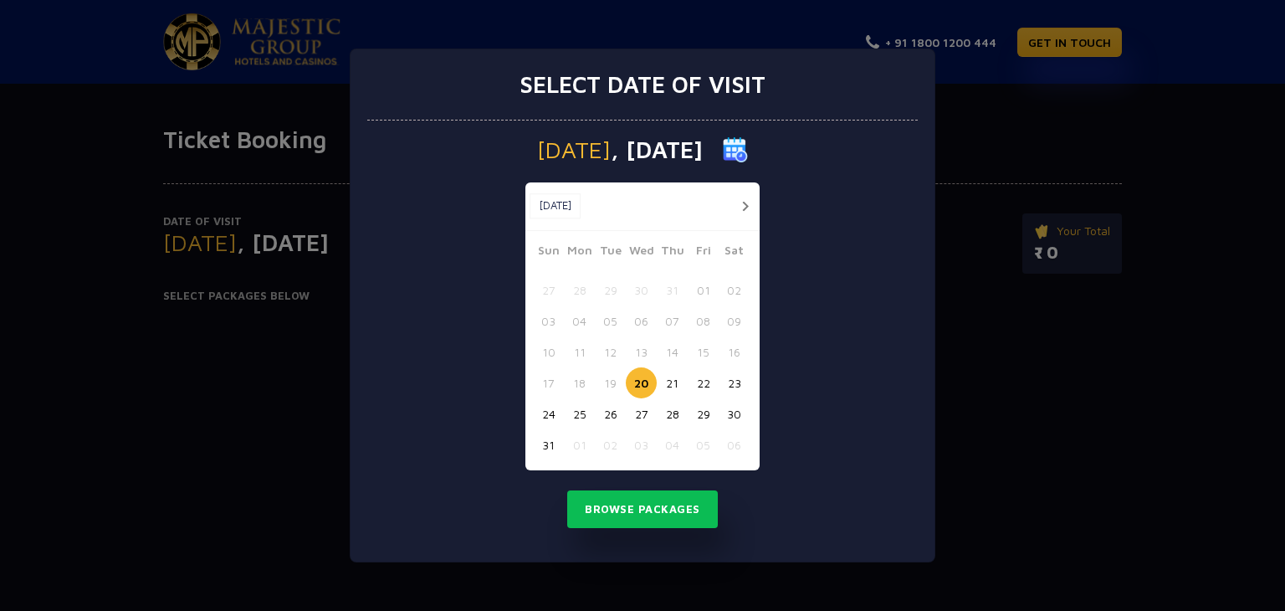 This screenshot has height=611, width=1285. What do you see at coordinates (579, 382) in the screenshot?
I see `button: 18` at bounding box center [579, 382].